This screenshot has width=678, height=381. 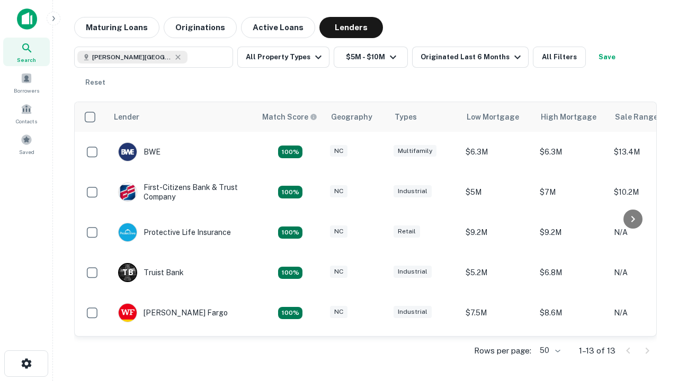 I want to click on button: Active Loans, so click(x=278, y=28).